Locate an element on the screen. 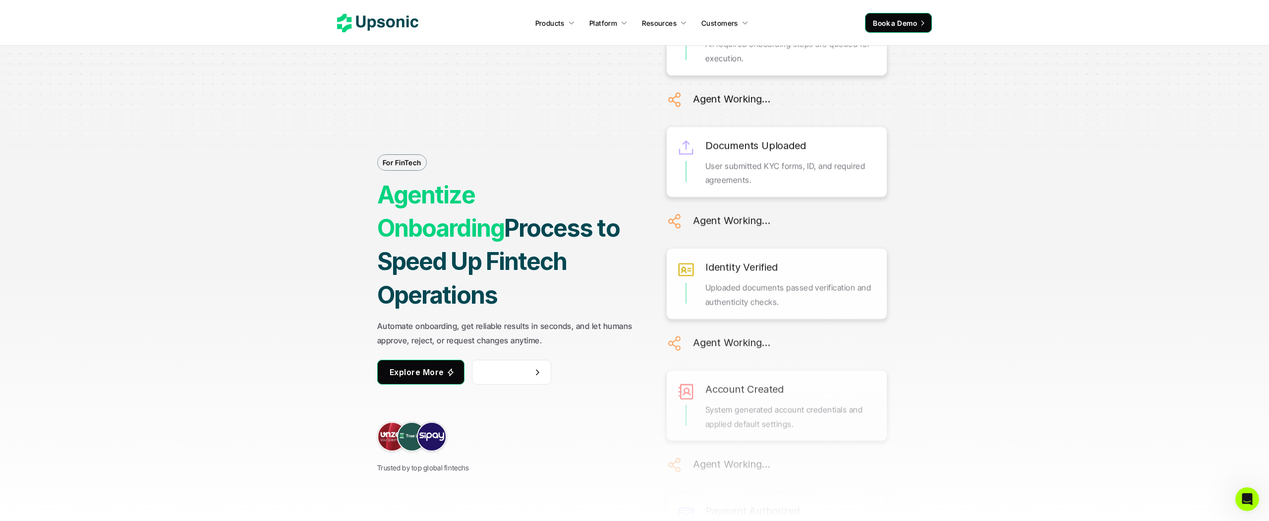 Image resolution: width=1269 pixels, height=521 pixels. p: All required onboarding steps are queued for execution. is located at coordinates (791, 51).